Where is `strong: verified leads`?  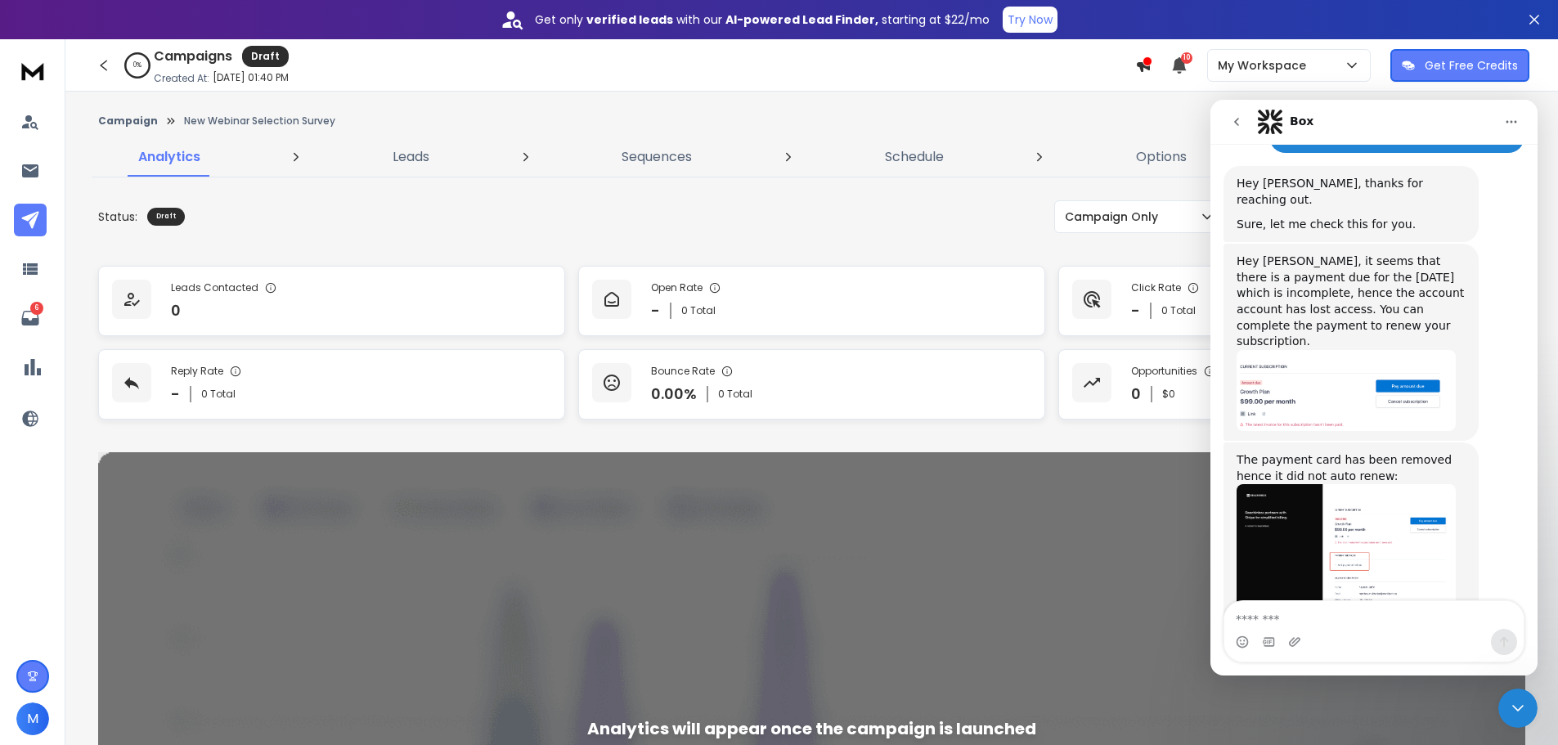 strong: verified leads is located at coordinates (630, 20).